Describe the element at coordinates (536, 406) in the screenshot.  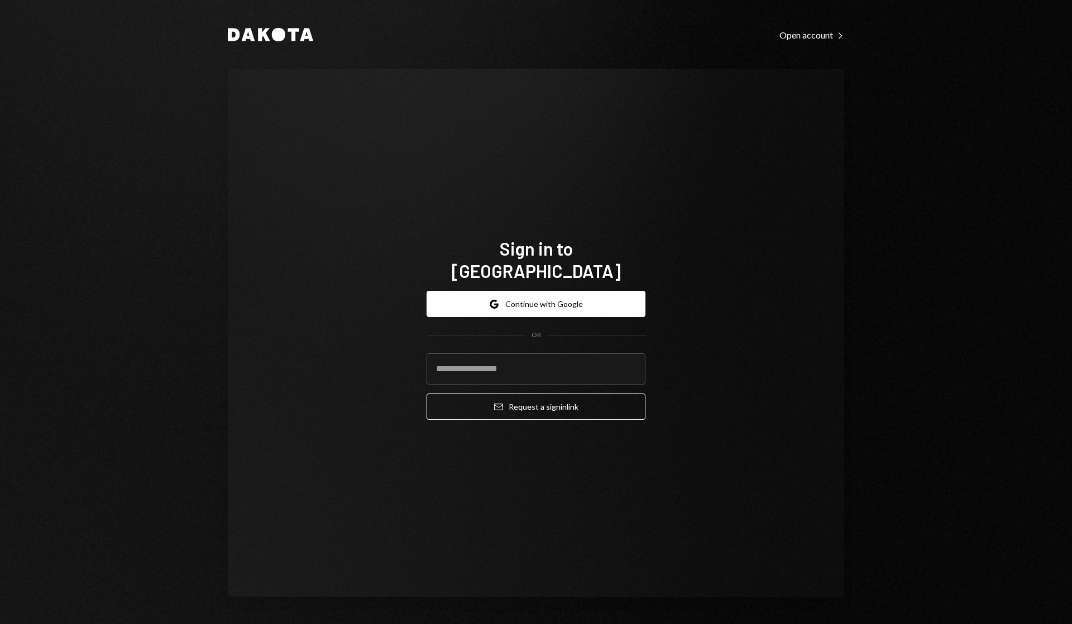
I see `button: Request a signinlink` at that location.